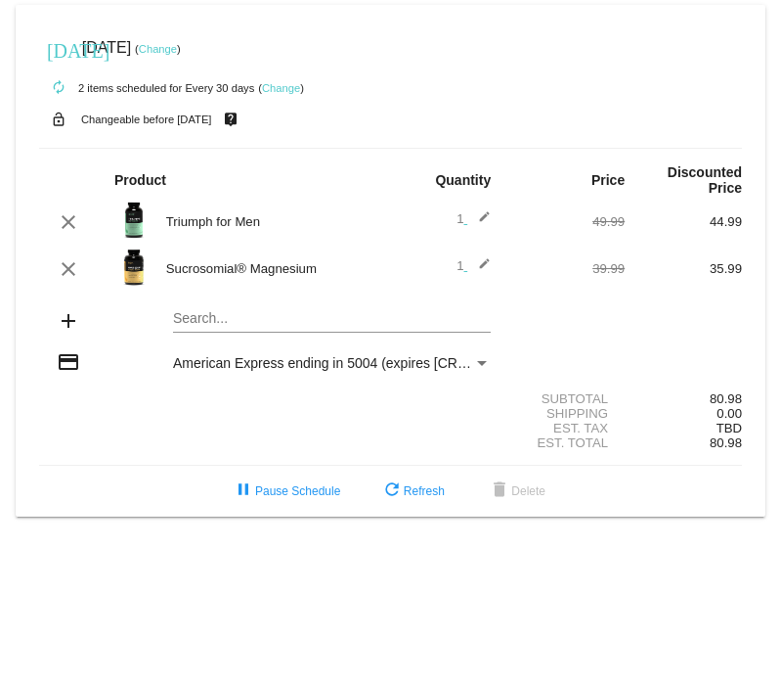  What do you see at coordinates (516, 491) in the screenshot?
I see `button: Delete` at bounding box center [516, 491].